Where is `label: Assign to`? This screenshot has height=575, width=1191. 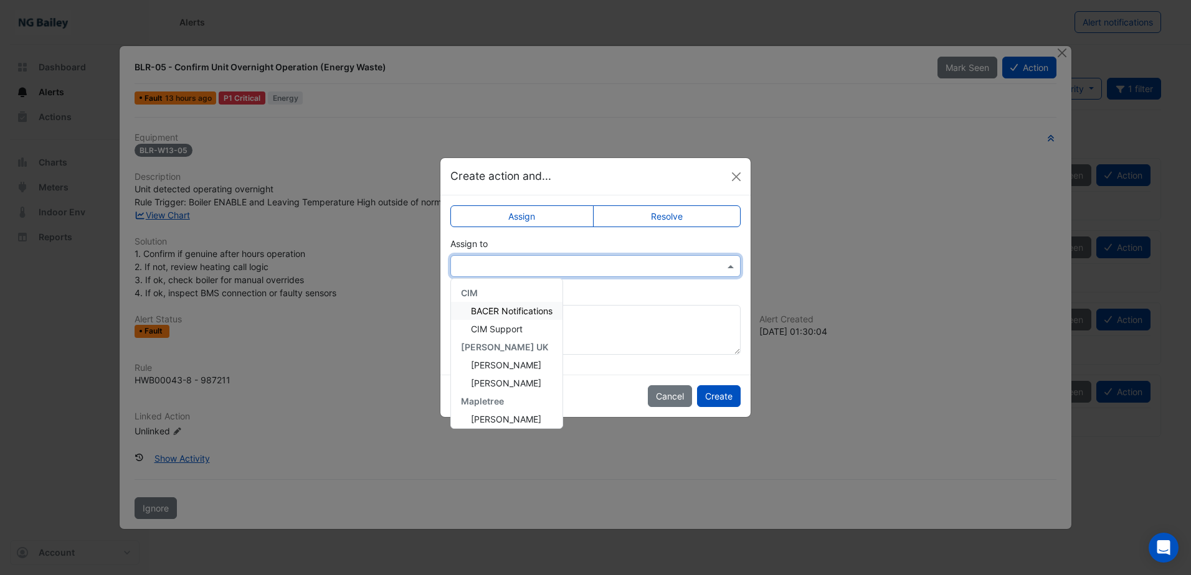 label: Assign to is located at coordinates (469, 244).